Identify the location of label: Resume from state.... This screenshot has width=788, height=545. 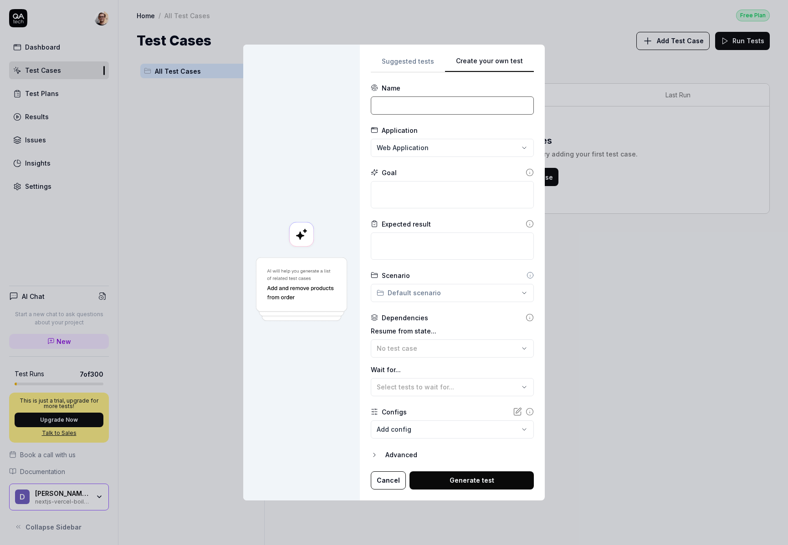
(452, 331).